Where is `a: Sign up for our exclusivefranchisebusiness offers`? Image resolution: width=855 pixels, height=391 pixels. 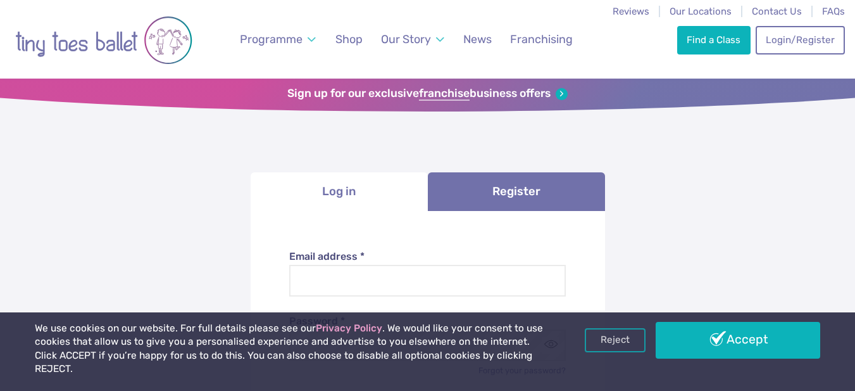 a: Sign up for our exclusivefranchisebusiness offers is located at coordinates (427, 94).